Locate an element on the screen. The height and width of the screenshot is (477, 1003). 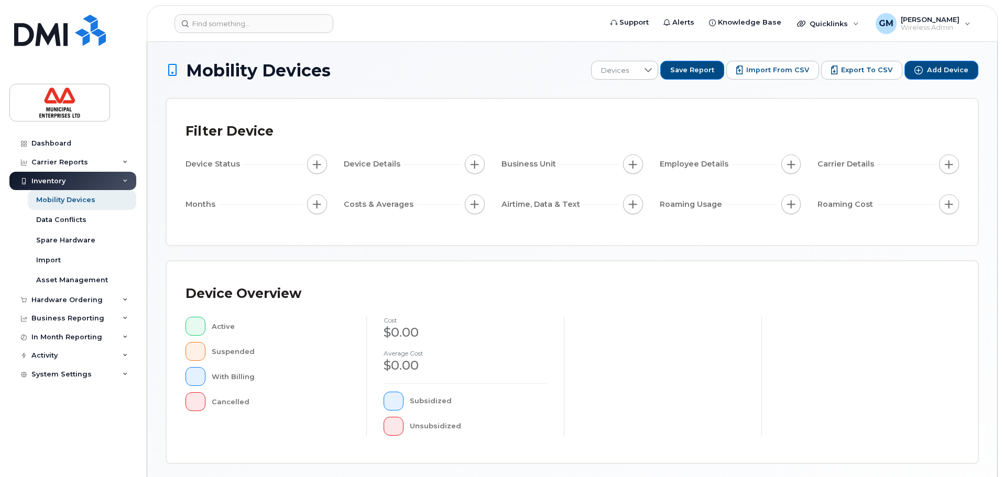
span: Costs & Averages is located at coordinates (380, 204).